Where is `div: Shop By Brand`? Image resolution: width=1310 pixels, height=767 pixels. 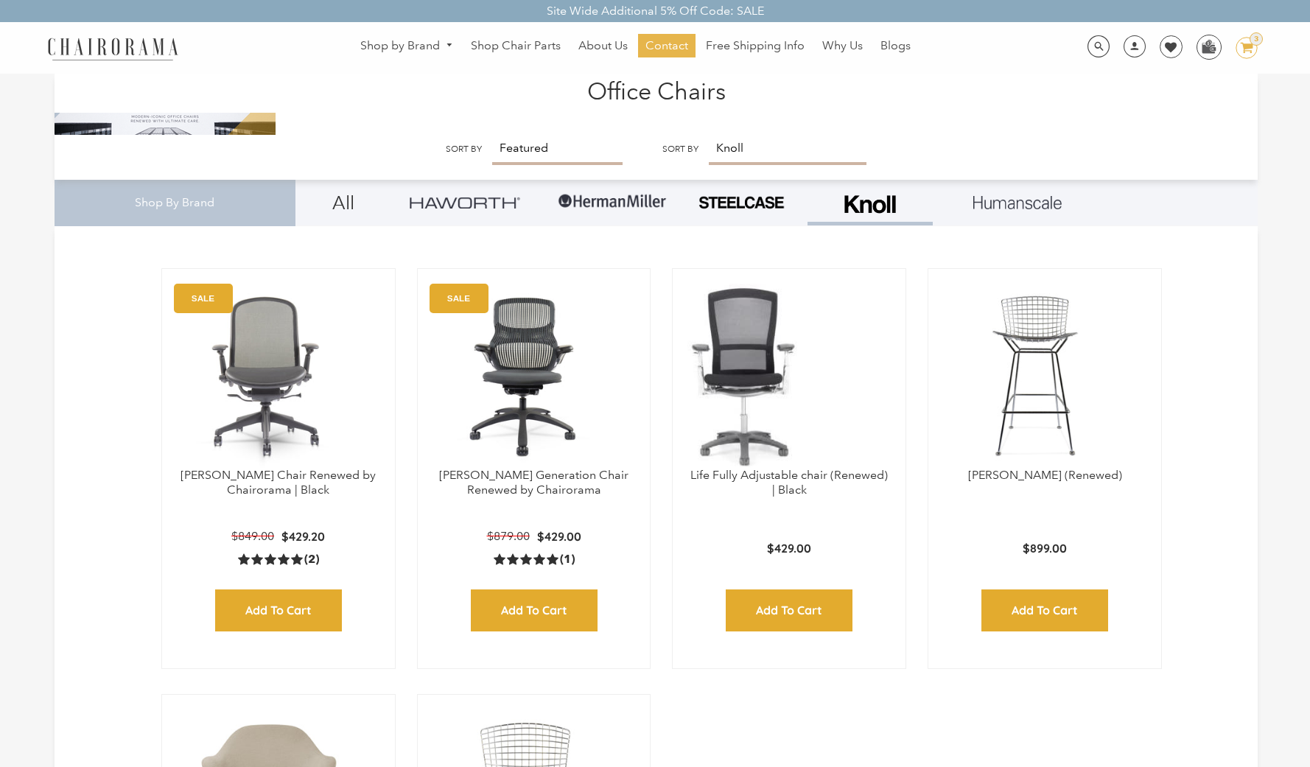
div: Shop By Brand is located at coordinates (175, 203).